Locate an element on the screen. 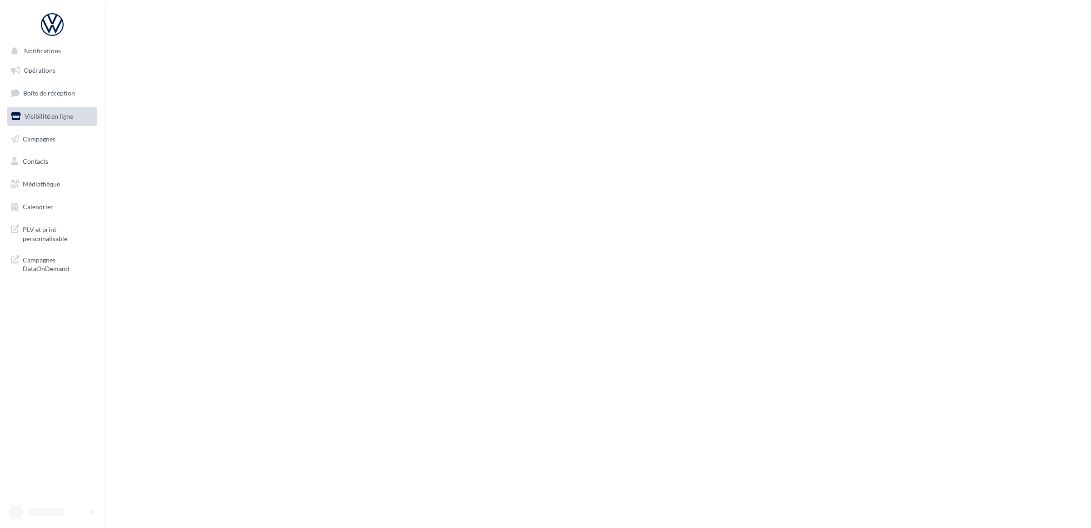 This screenshot has width=1091, height=528. a: Médiathèque is located at coordinates (52, 184).